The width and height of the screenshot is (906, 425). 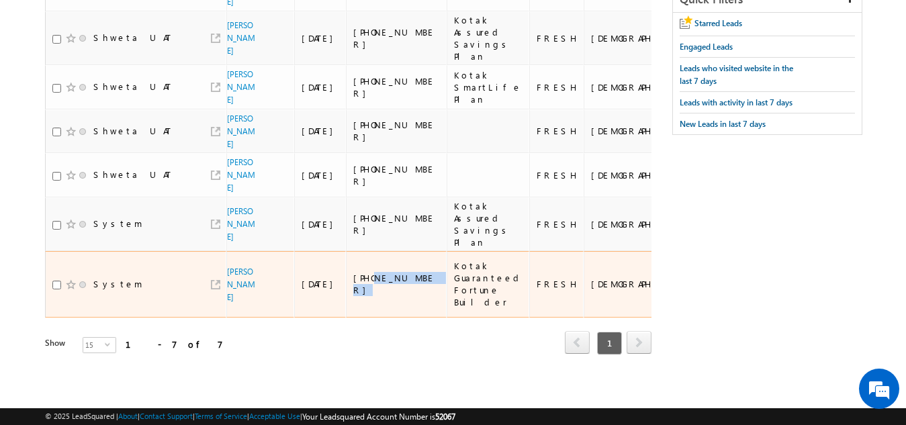 I want to click on div: Kotak Guaranteed Fortune Builder, so click(x=489, y=284).